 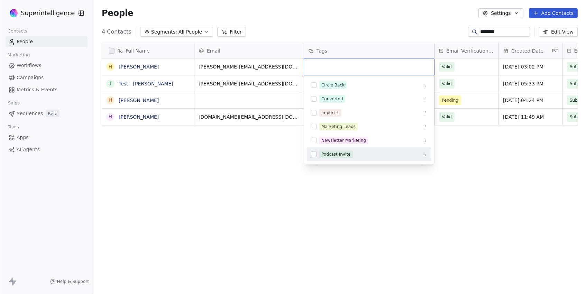 I want to click on div: Newsletter Marketing, so click(x=344, y=141).